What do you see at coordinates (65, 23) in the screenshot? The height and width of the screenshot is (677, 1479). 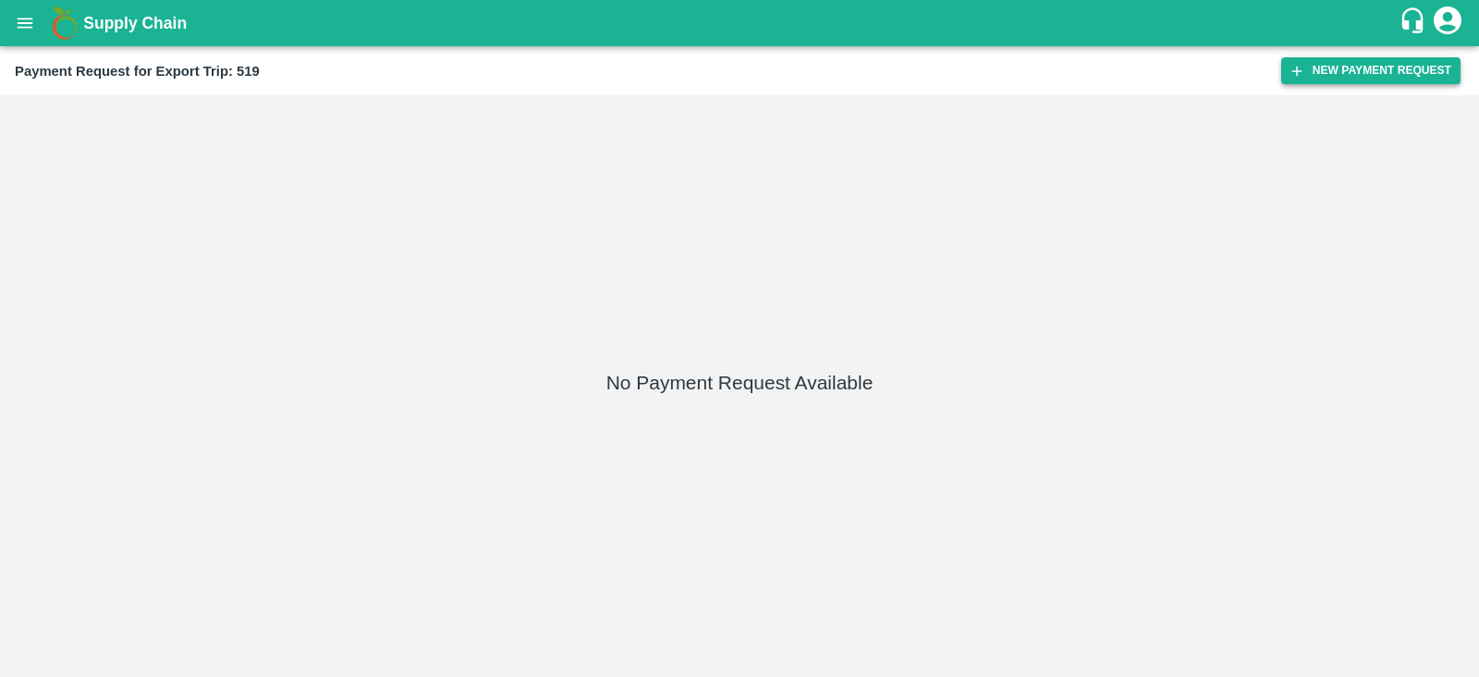 I see `img: logo` at bounding box center [65, 23].